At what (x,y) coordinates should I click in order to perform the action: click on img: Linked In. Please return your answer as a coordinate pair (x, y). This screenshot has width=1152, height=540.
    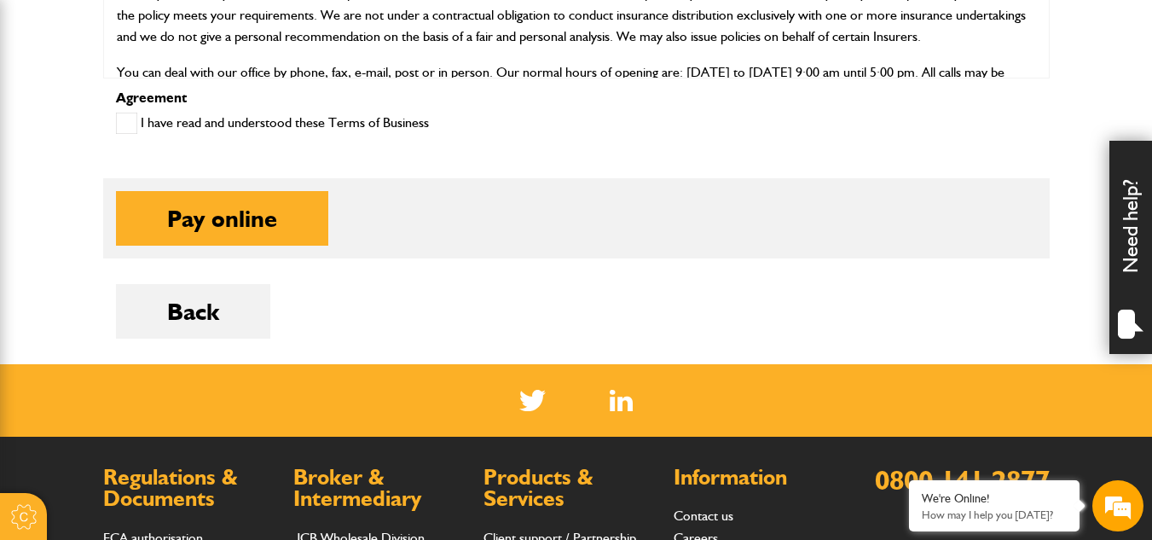
    Looking at the image, I should click on (621, 400).